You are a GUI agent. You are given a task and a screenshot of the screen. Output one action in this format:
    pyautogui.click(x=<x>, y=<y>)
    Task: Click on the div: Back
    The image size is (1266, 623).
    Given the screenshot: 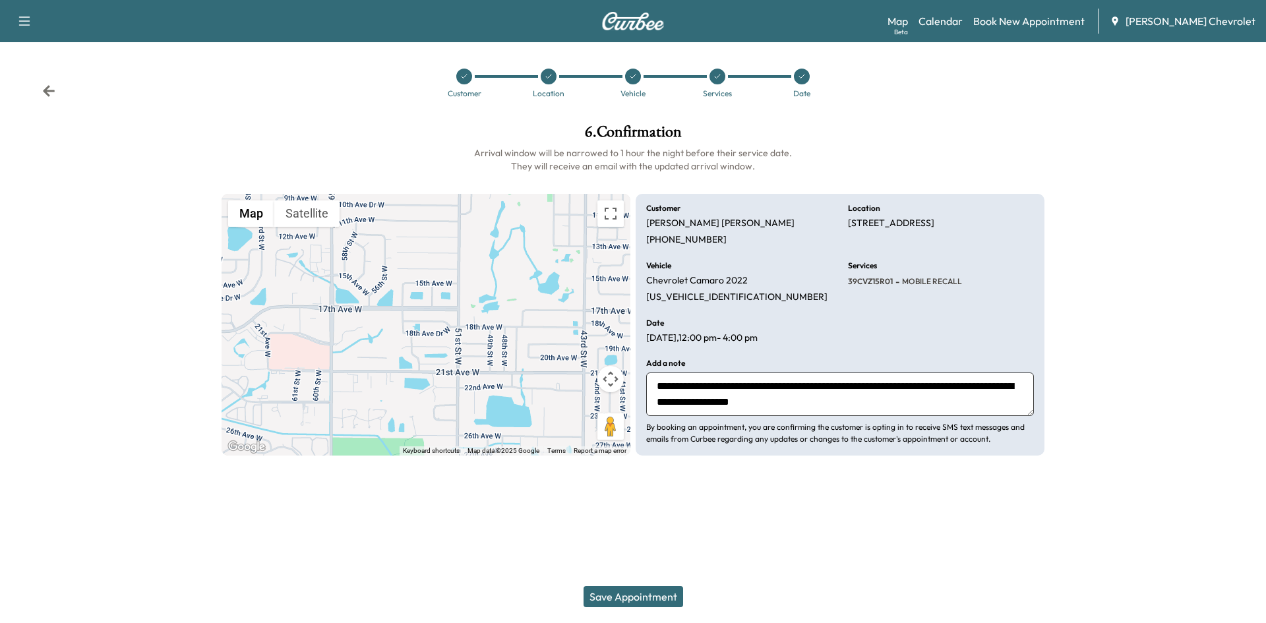 What is the action you would take?
    pyautogui.click(x=49, y=91)
    